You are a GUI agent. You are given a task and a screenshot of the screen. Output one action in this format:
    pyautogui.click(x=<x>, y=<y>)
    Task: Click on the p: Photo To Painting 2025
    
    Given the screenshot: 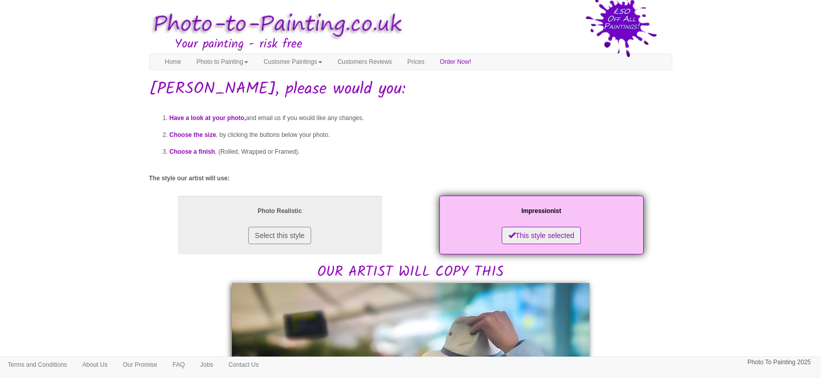 What is the action you would take?
    pyautogui.click(x=779, y=362)
    